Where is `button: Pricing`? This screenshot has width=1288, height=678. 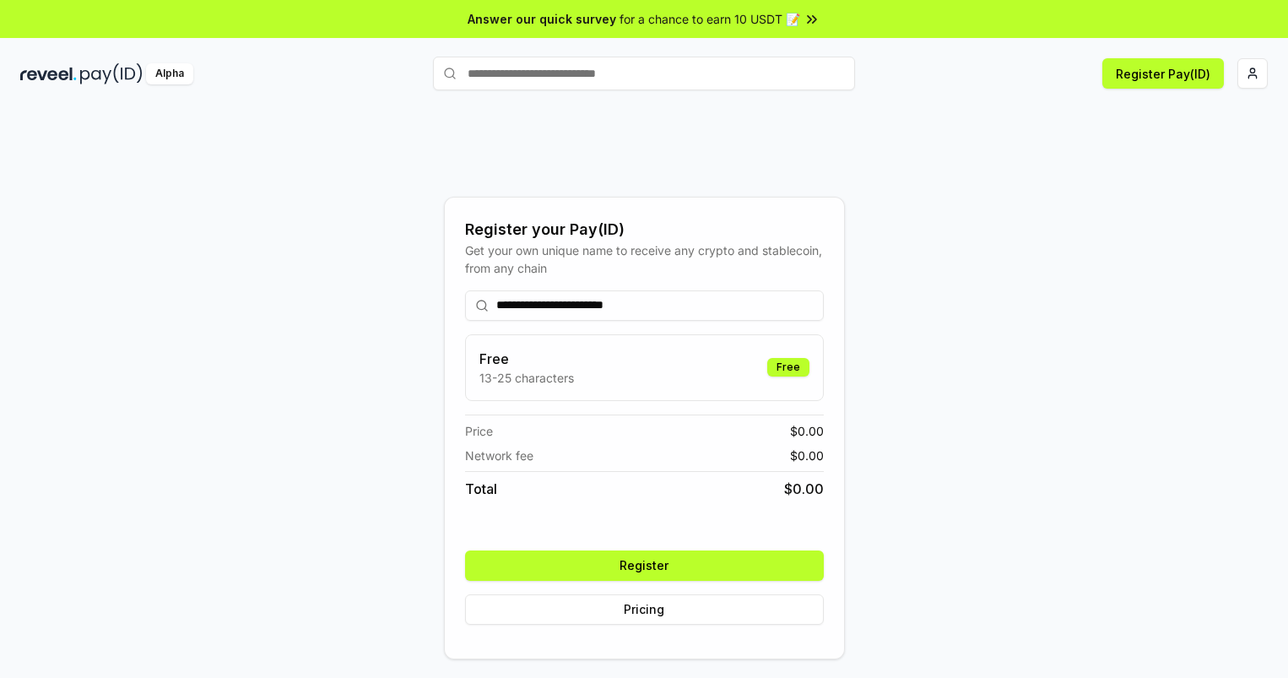
button: Pricing is located at coordinates (644, 609).